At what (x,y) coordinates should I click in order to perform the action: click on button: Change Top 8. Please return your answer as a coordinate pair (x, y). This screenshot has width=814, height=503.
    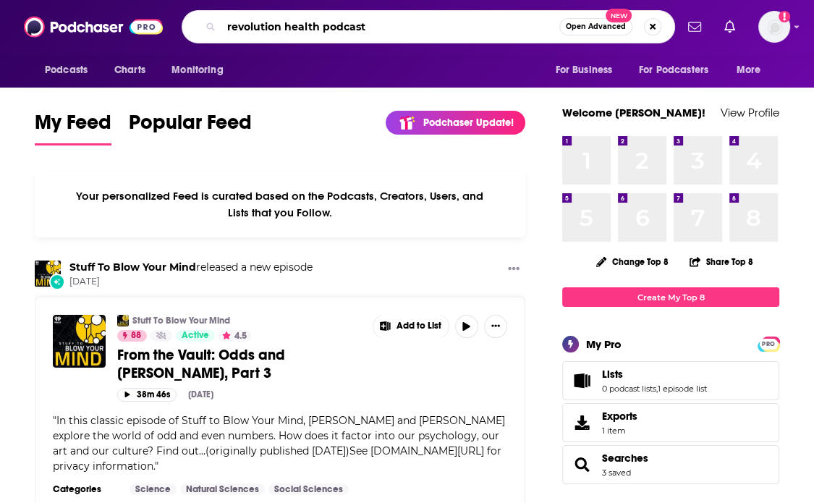
    Looking at the image, I should click on (633, 261).